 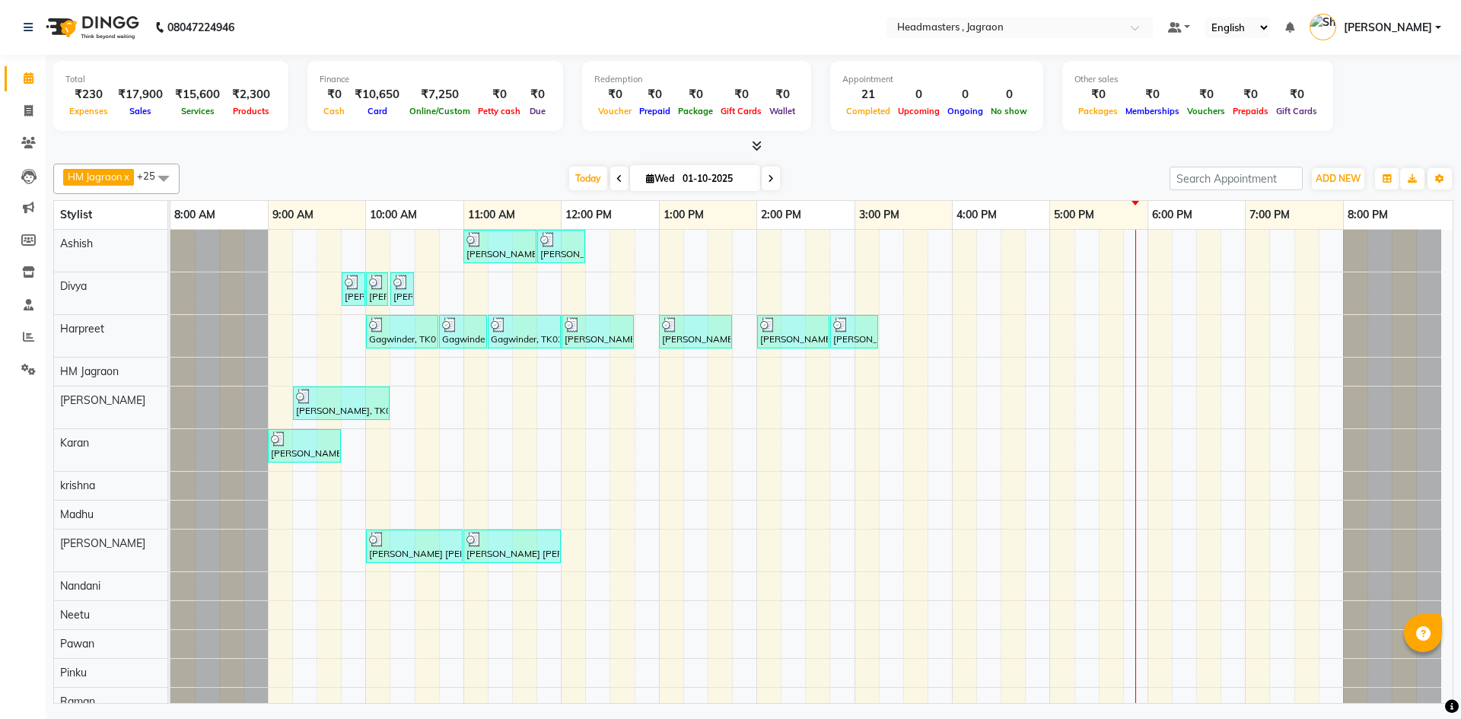 I want to click on span: No show, so click(x=1009, y=111).